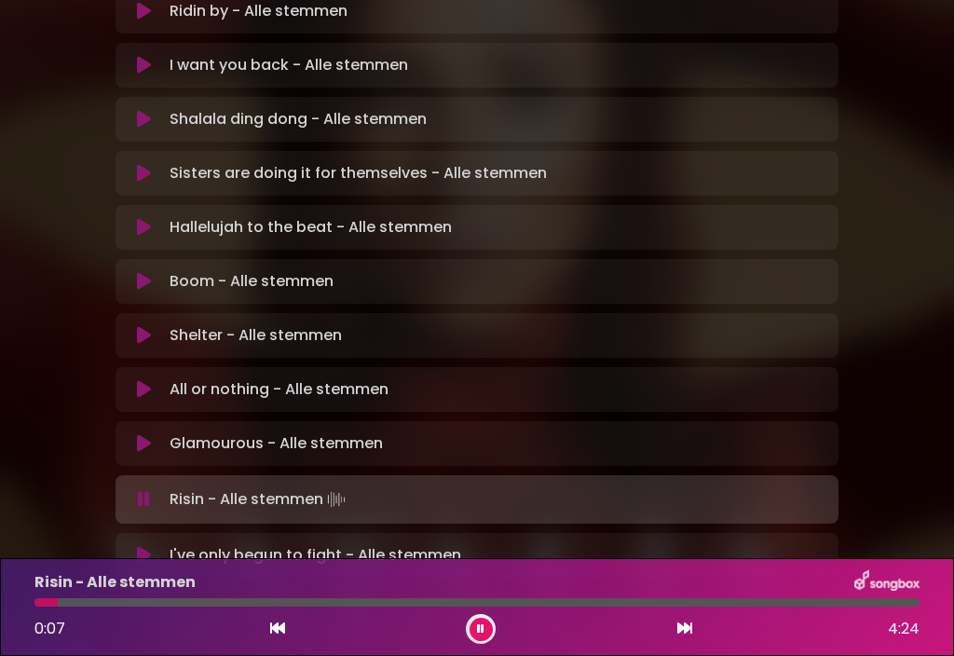 The width and height of the screenshot is (954, 656). Describe the element at coordinates (279, 389) in the screenshot. I see `p: All or nothing - Alle stemmen` at that location.